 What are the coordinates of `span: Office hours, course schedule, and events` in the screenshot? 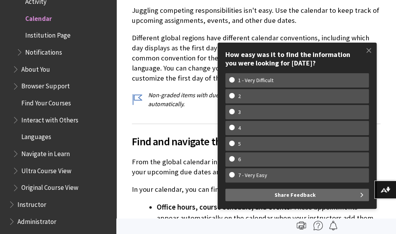 It's located at (223, 207).